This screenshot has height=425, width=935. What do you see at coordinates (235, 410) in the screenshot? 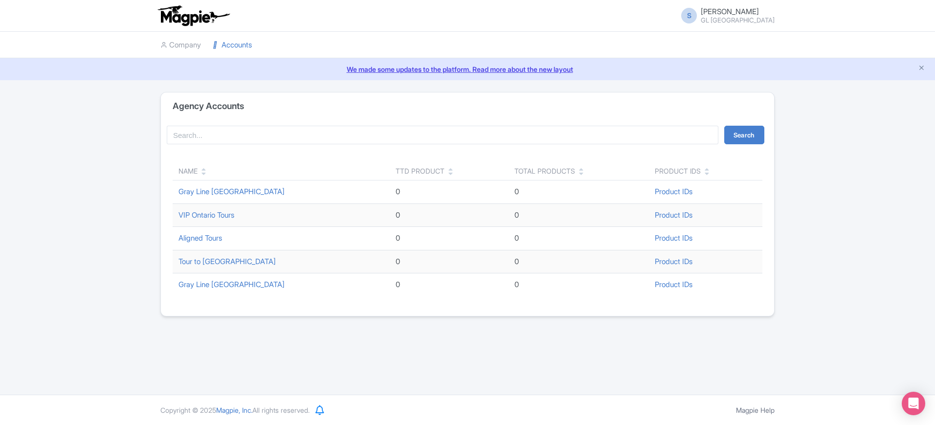
I see `div: Copyright © 2025 All rights reserved.` at bounding box center [235, 410].